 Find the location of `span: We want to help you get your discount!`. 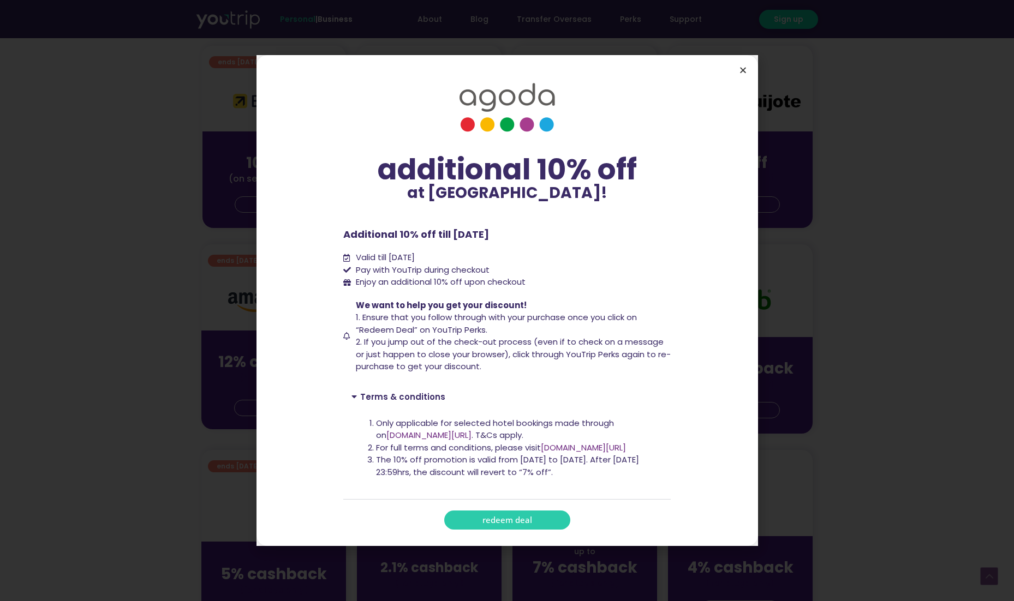

span: We want to help you get your discount! is located at coordinates (441, 305).